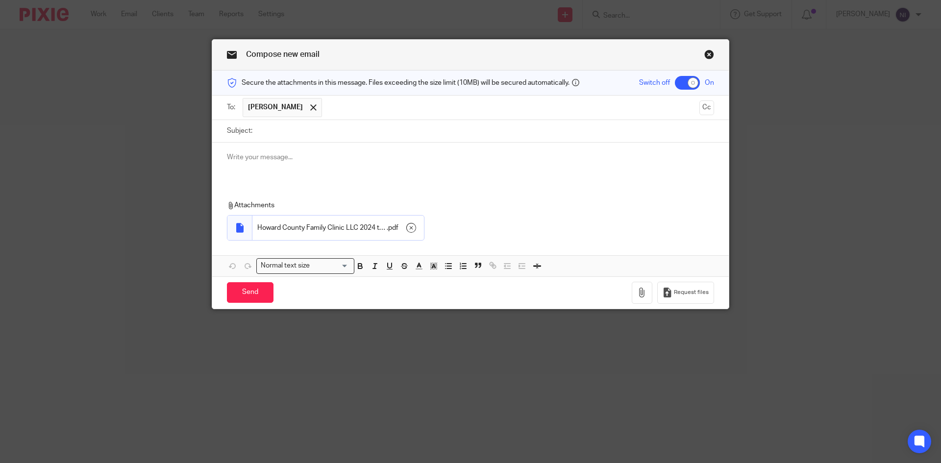 Image resolution: width=941 pixels, height=463 pixels. What do you see at coordinates (691, 292) in the screenshot?
I see `span: Request files` at bounding box center [691, 292].